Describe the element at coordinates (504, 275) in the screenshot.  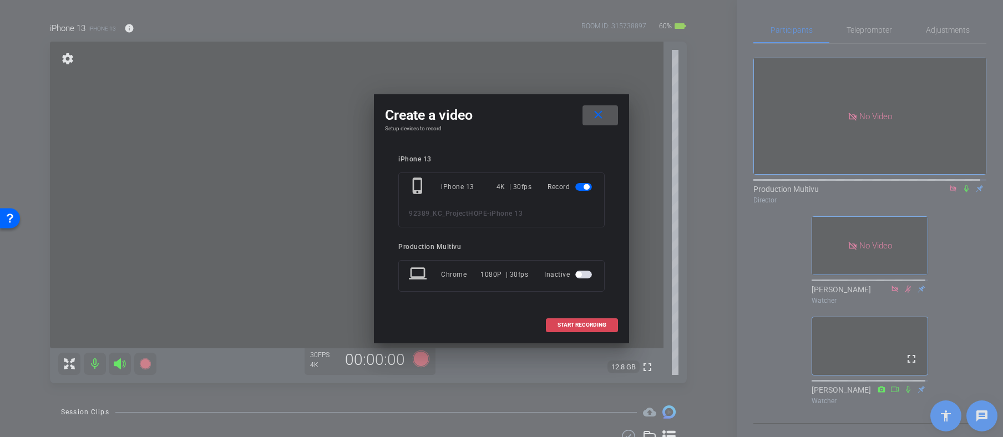
I see `div: 1080P | 30fps` at that location.